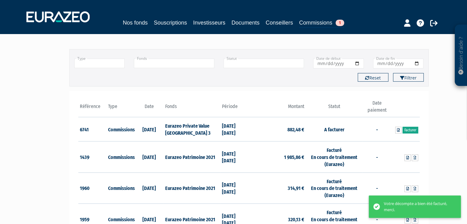 This screenshot has width=467, height=224. I want to click on td: 882,48 €, so click(277, 129).